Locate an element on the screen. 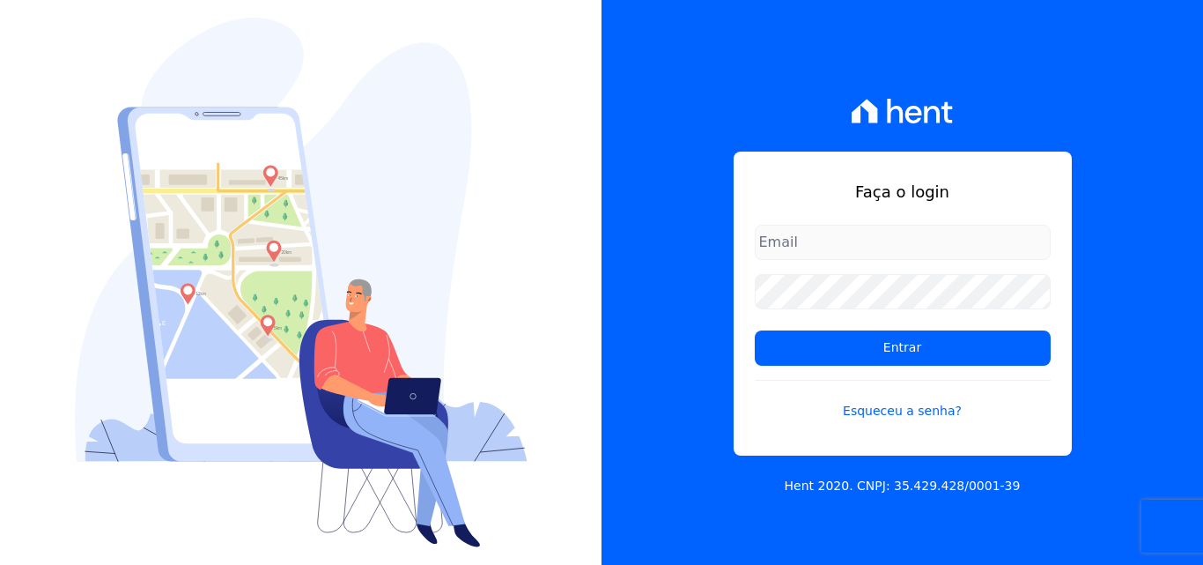 Image resolution: width=1203 pixels, height=565 pixels. h1: Faça o login is located at coordinates (903, 191).